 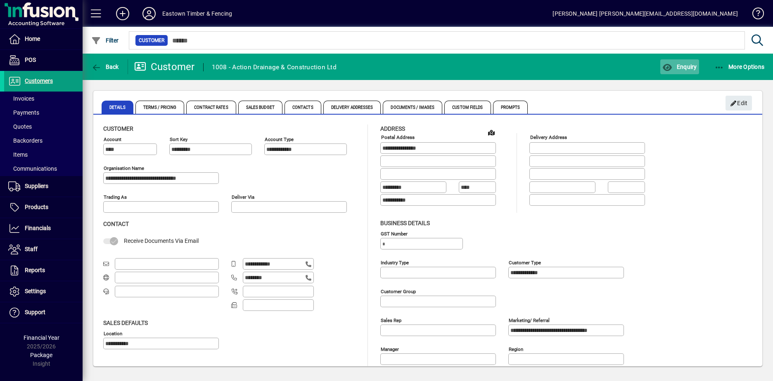 What do you see at coordinates (43, 250) in the screenshot?
I see `a: Staff` at bounding box center [43, 250].